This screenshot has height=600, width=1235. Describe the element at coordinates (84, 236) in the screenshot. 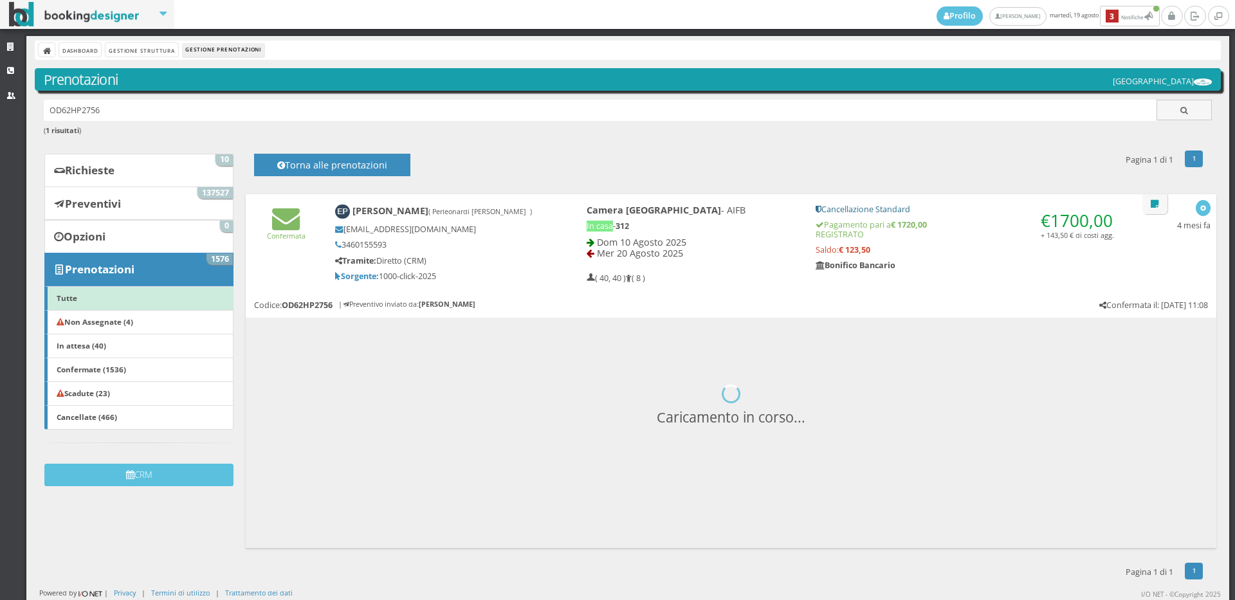

I see `b: Opzioni` at that location.